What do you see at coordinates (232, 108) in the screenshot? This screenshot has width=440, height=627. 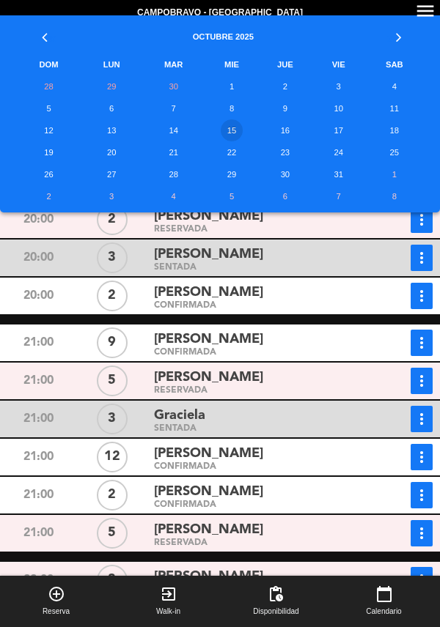 I see `td: 8` at bounding box center [232, 108].